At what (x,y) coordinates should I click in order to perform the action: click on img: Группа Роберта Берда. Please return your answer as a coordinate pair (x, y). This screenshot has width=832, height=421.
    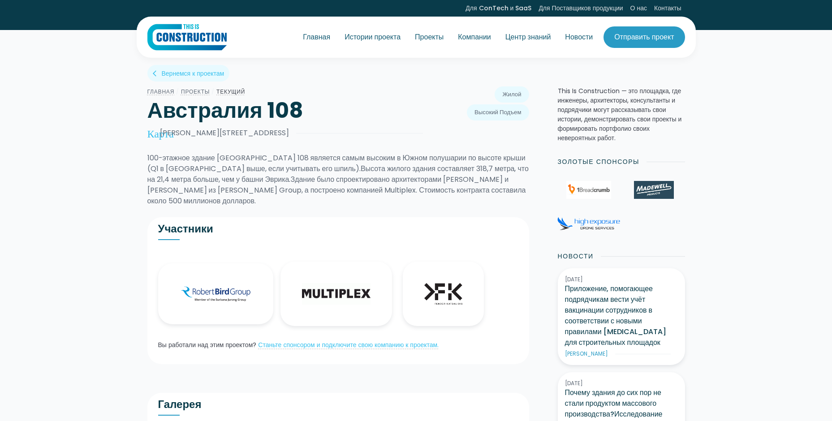
    Looking at the image, I should click on (216, 294).